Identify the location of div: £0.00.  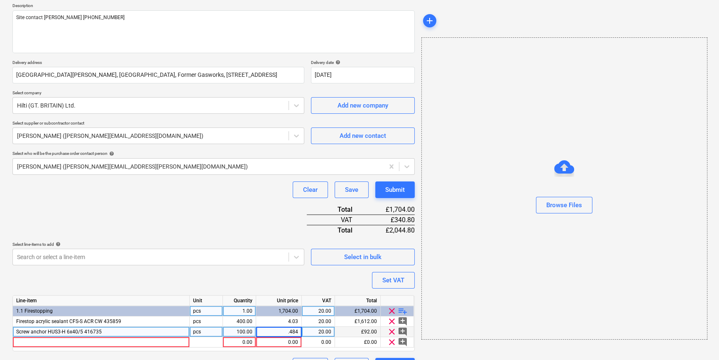
(358, 342).